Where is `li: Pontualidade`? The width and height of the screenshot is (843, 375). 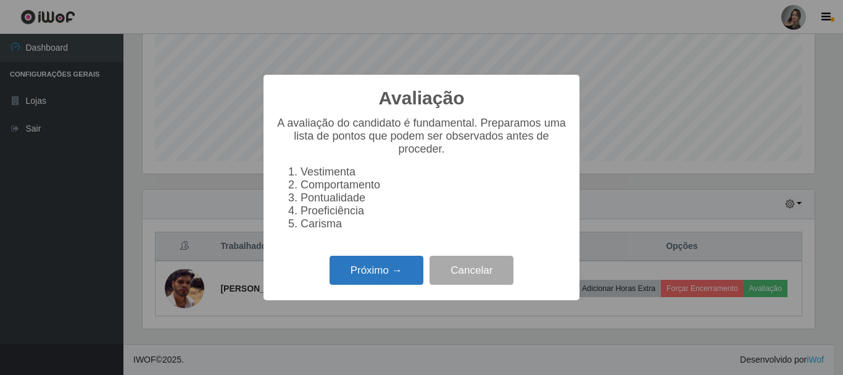
li: Pontualidade is located at coordinates (434, 198).